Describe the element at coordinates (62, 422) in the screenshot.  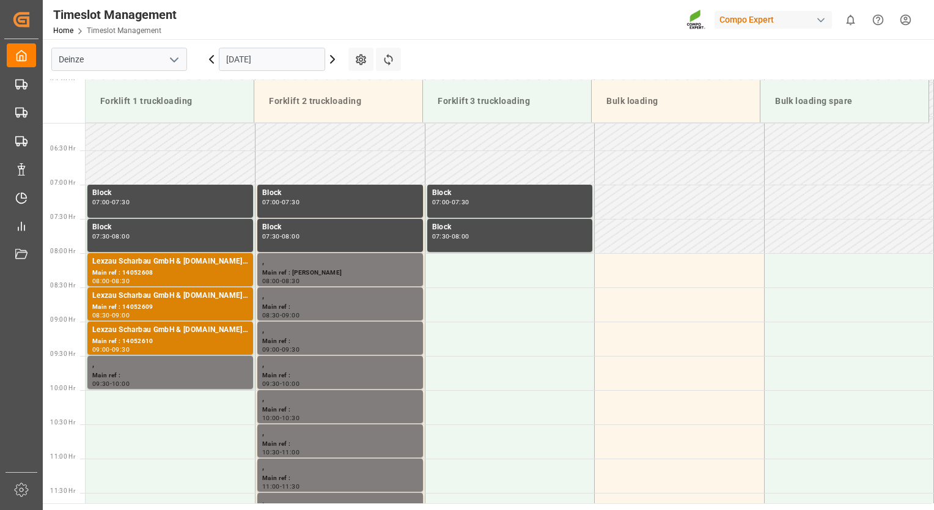
I see `span: 10:30 Hr` at that location.